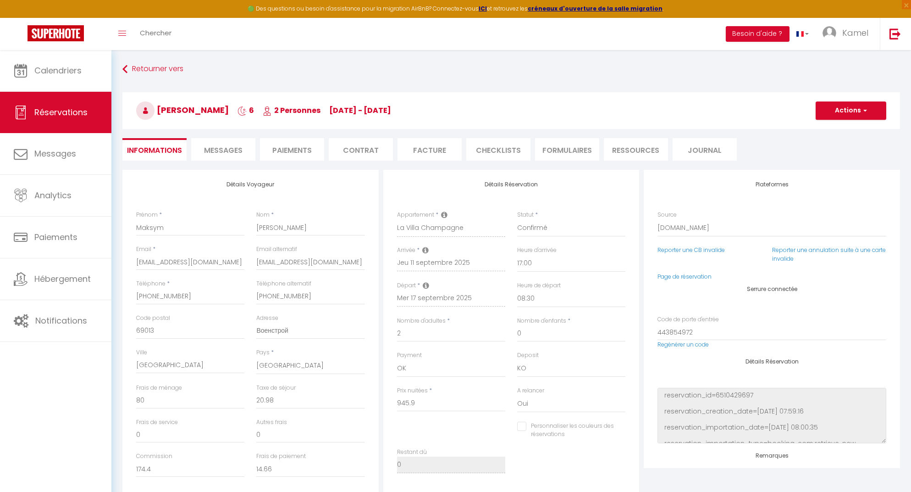  Describe the element at coordinates (406, 250) in the screenshot. I see `label: Arrivée` at that location.